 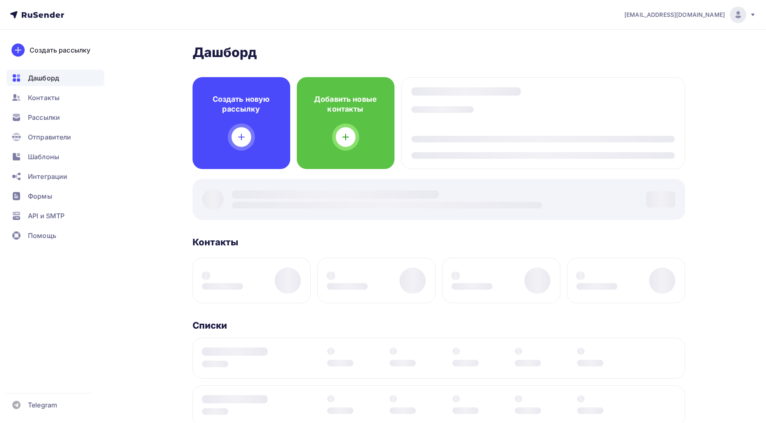 What do you see at coordinates (44, 98) in the screenshot?
I see `span: Контакты` at bounding box center [44, 98].